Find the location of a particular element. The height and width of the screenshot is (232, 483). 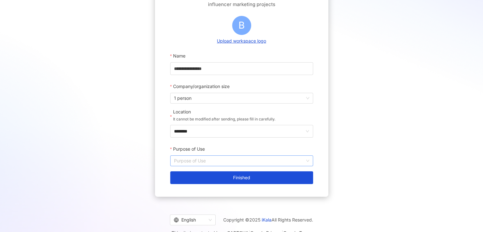

span: 1 person is located at coordinates (242, 98).